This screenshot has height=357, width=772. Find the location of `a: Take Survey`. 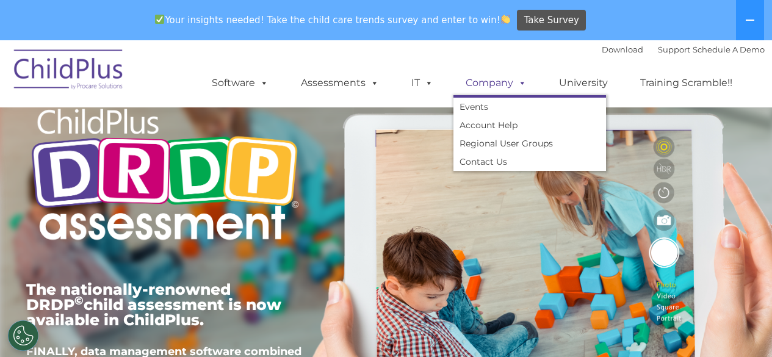

a: Take Survey is located at coordinates (551, 20).